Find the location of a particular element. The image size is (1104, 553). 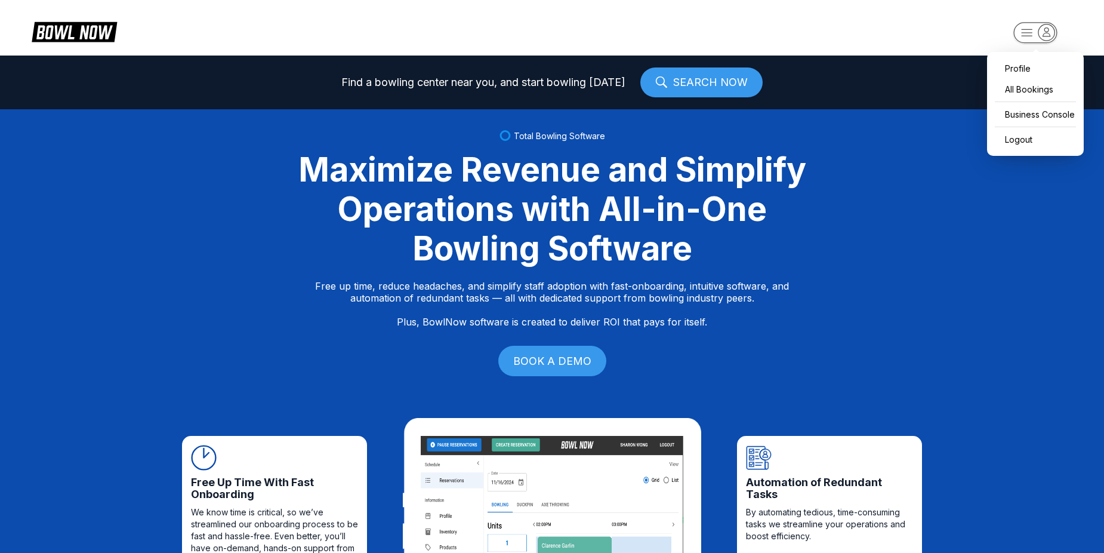

button: Logout is located at coordinates (1036, 139).